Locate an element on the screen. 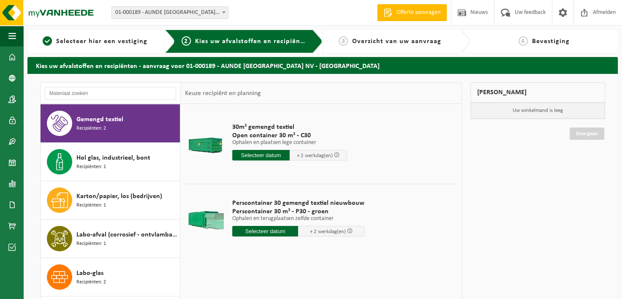 This screenshot has width=622, height=299. a: Offerte aanvragen is located at coordinates (412, 13).